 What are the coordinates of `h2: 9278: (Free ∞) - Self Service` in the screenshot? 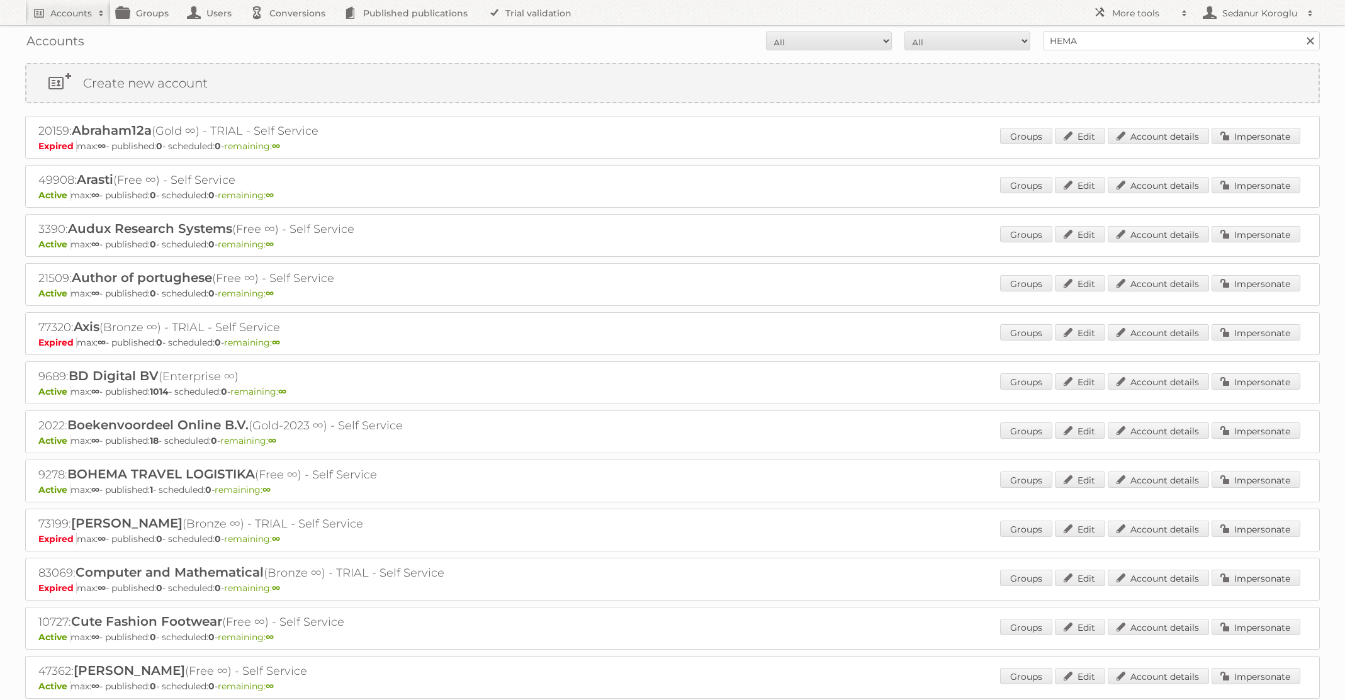 It's located at (259, 475).